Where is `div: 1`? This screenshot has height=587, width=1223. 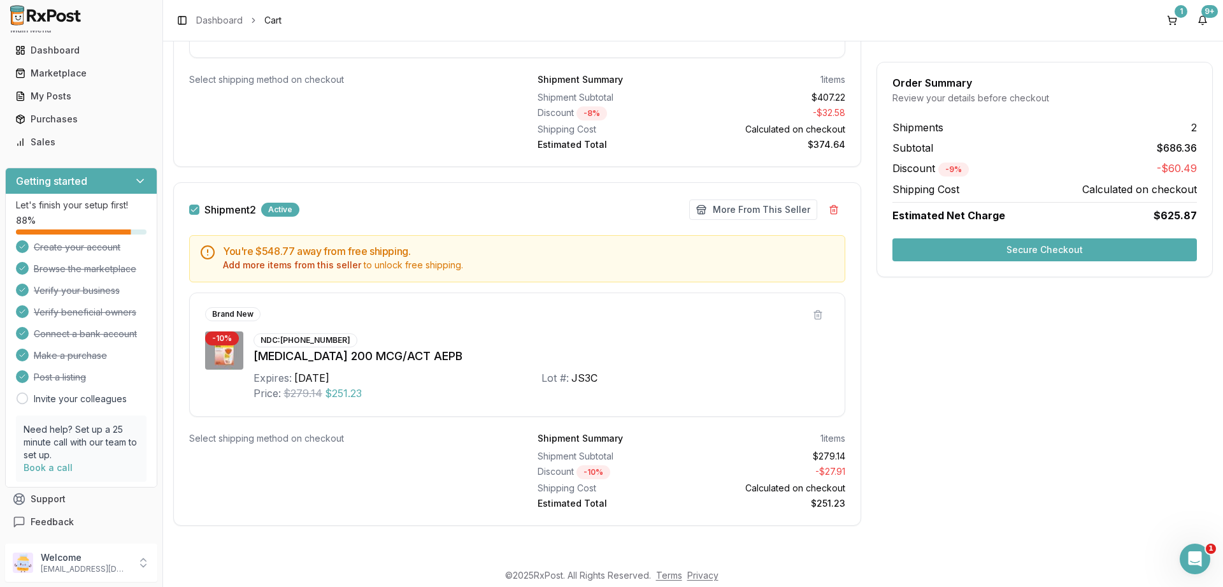 div: 1 is located at coordinates (1181, 11).